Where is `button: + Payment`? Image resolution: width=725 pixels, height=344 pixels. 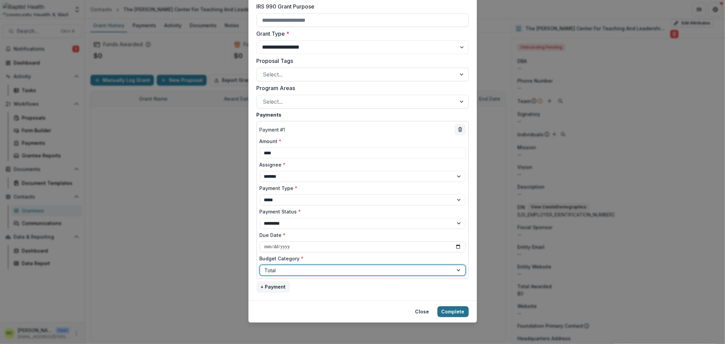
button: + Payment is located at coordinates (273, 287).